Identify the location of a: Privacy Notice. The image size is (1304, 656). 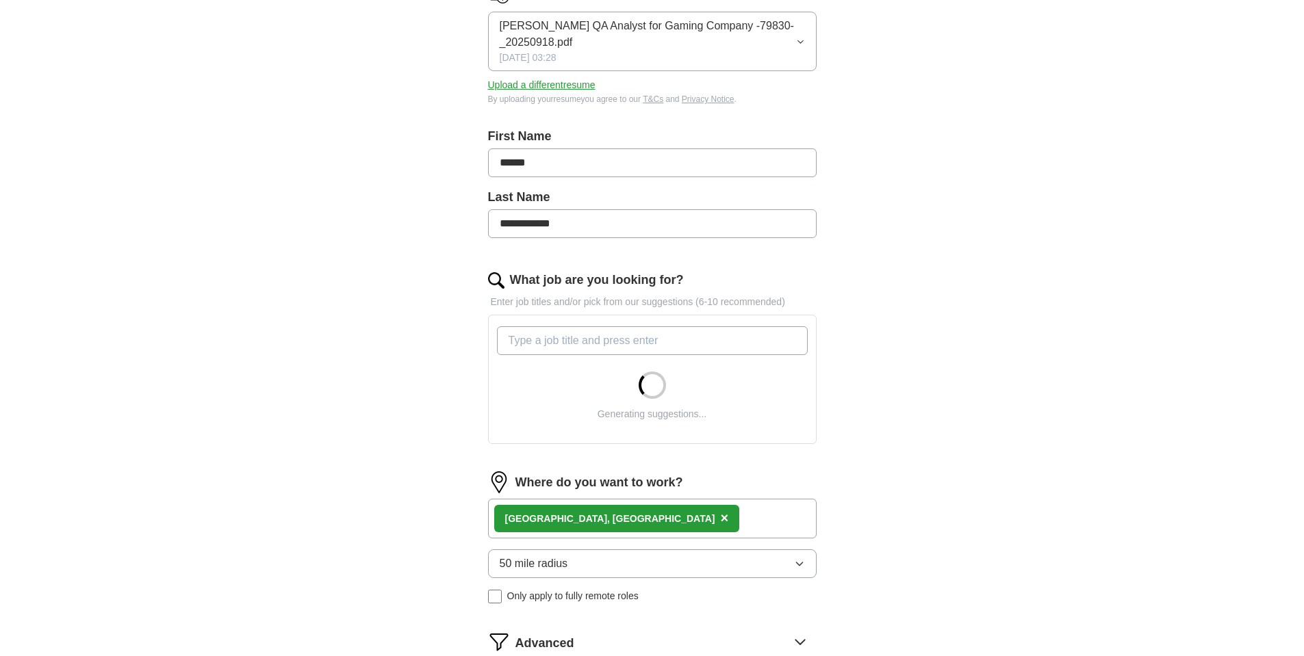
(708, 99).